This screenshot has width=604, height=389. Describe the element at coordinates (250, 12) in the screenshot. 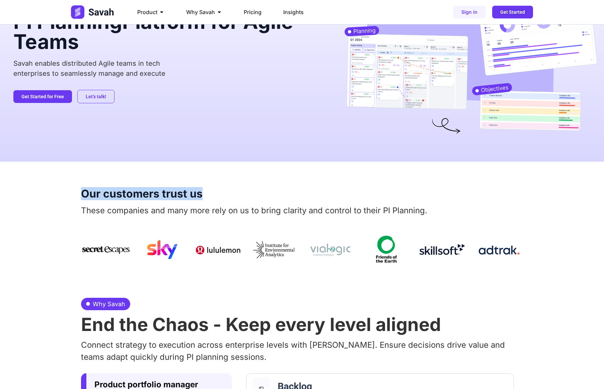

I see `nav: Menu` at that location.